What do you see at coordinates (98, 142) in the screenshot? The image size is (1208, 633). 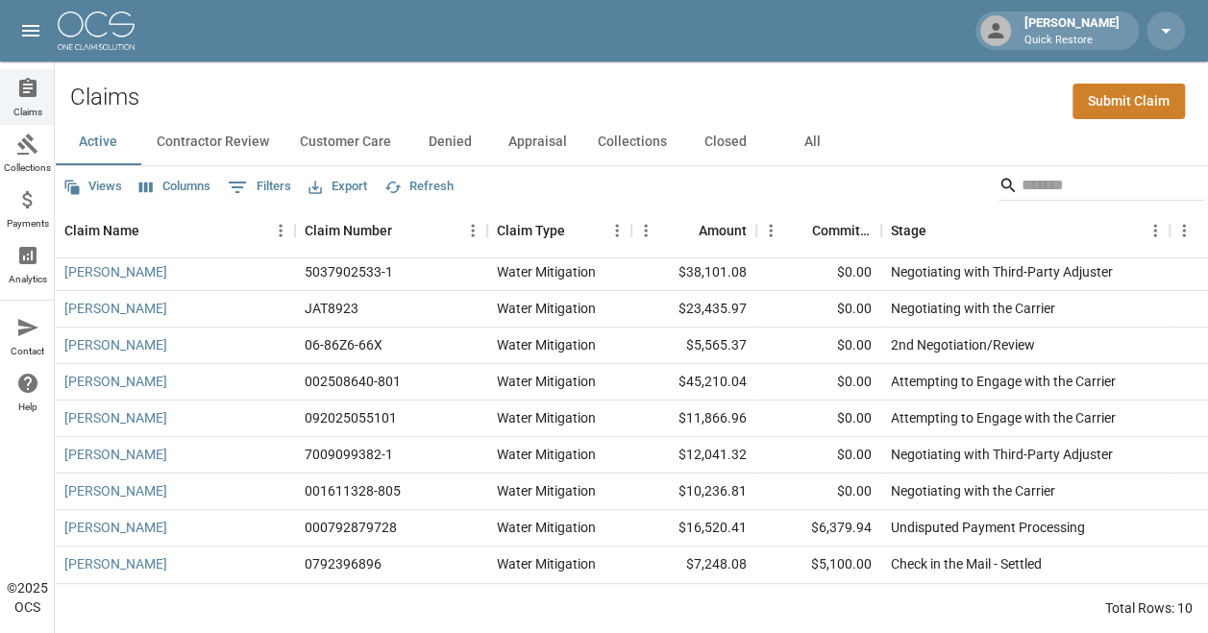 I see `button: Active` at bounding box center [98, 142].